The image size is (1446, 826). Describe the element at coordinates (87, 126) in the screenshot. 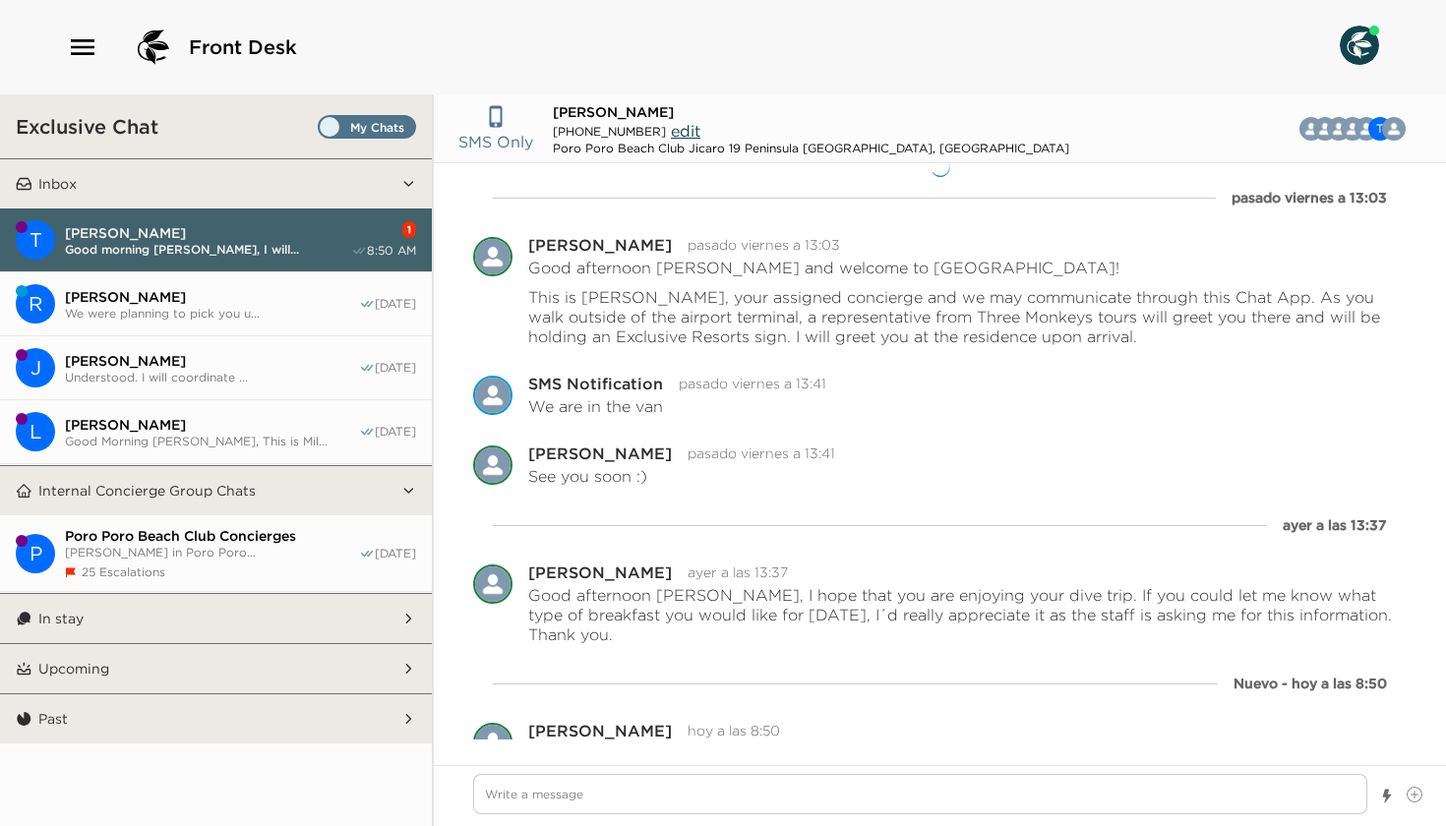

I see `h3: Exclusive Chat` at that location.